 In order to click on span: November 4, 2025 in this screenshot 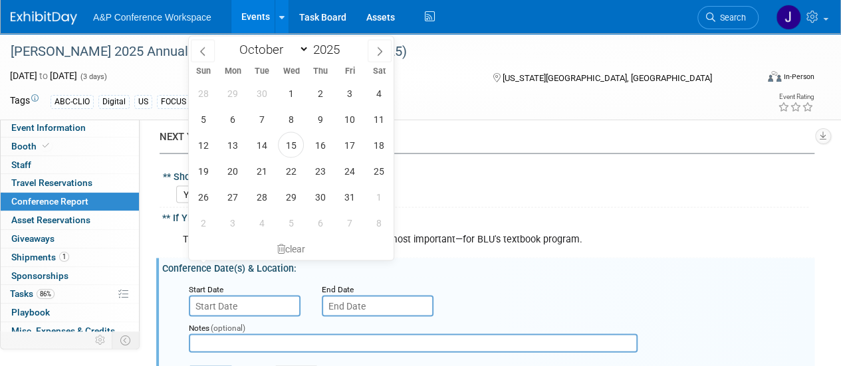, I will do `click(261, 222)`.